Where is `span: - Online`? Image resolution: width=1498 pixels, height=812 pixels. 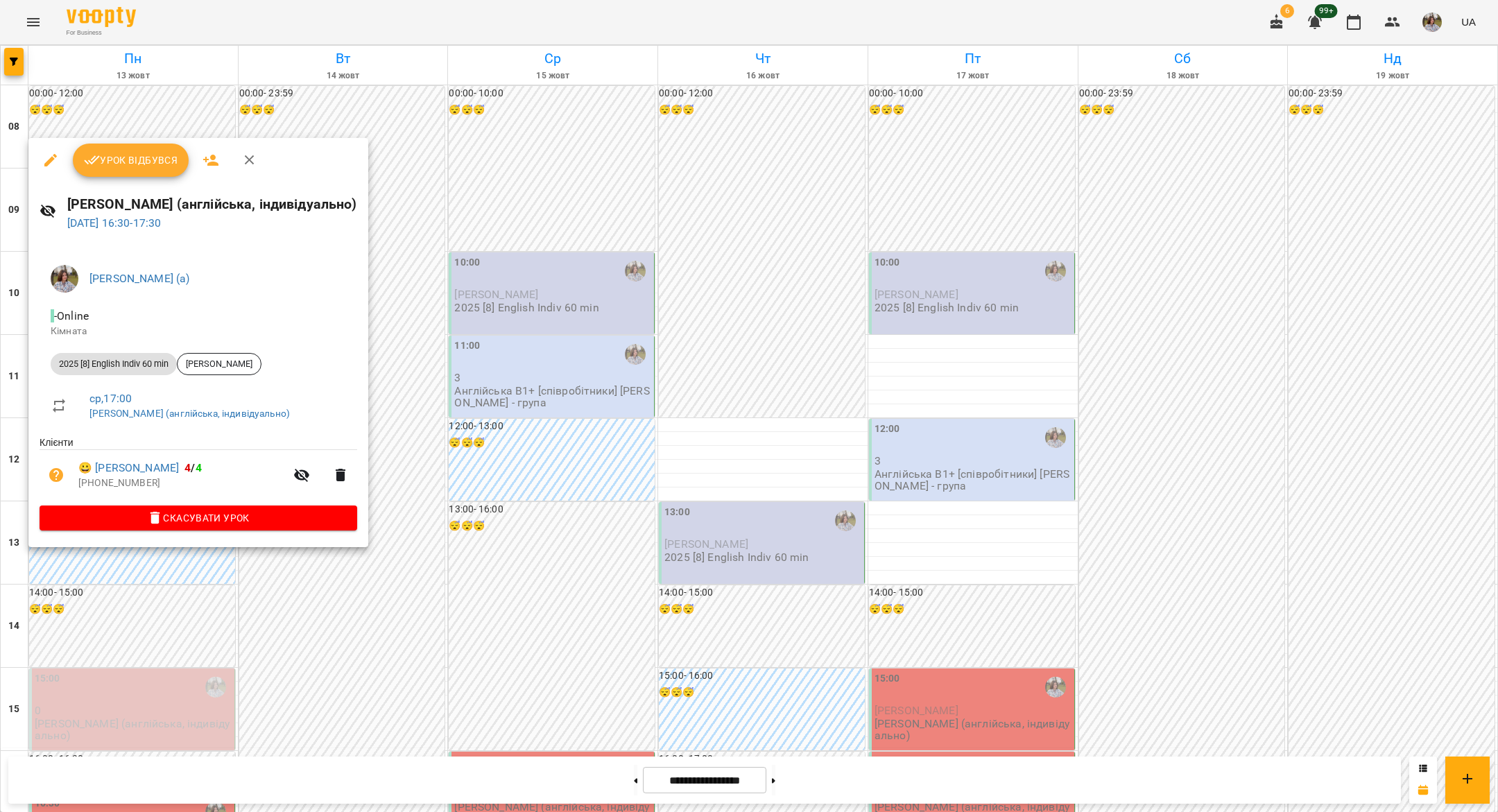
span: - Online is located at coordinates (71, 315).